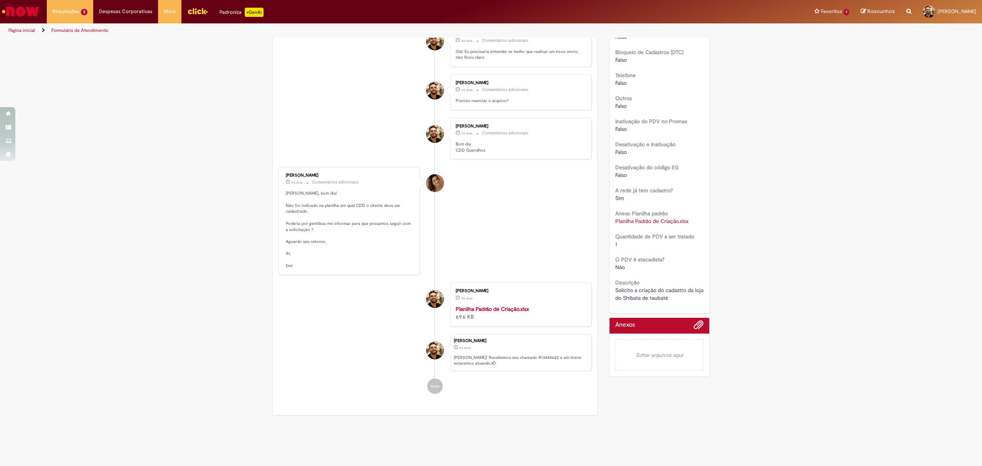  Describe the element at coordinates (660, 355) in the screenshot. I see `em: Soltar arquivos aqui` at that location.